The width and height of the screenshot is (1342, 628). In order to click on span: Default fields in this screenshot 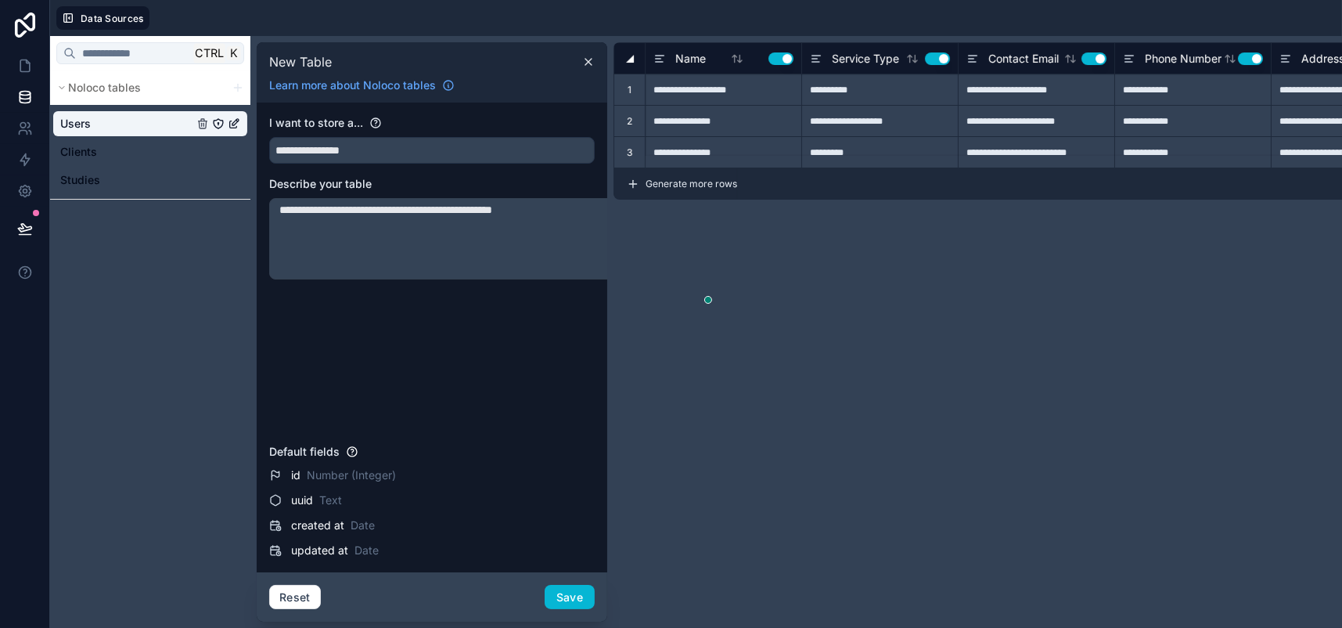, I will do `click(304, 451)`.